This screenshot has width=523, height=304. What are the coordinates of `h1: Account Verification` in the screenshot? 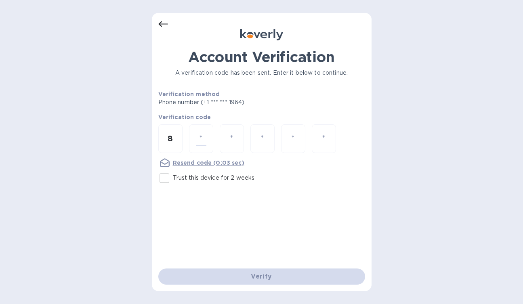 It's located at (262, 57).